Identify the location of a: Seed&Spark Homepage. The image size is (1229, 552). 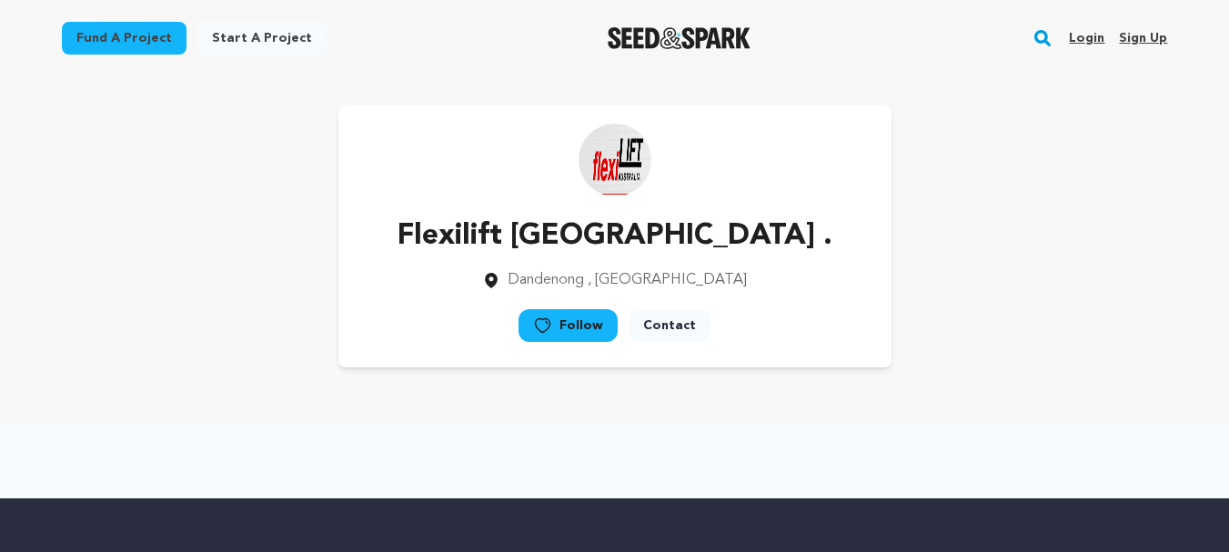
(679, 38).